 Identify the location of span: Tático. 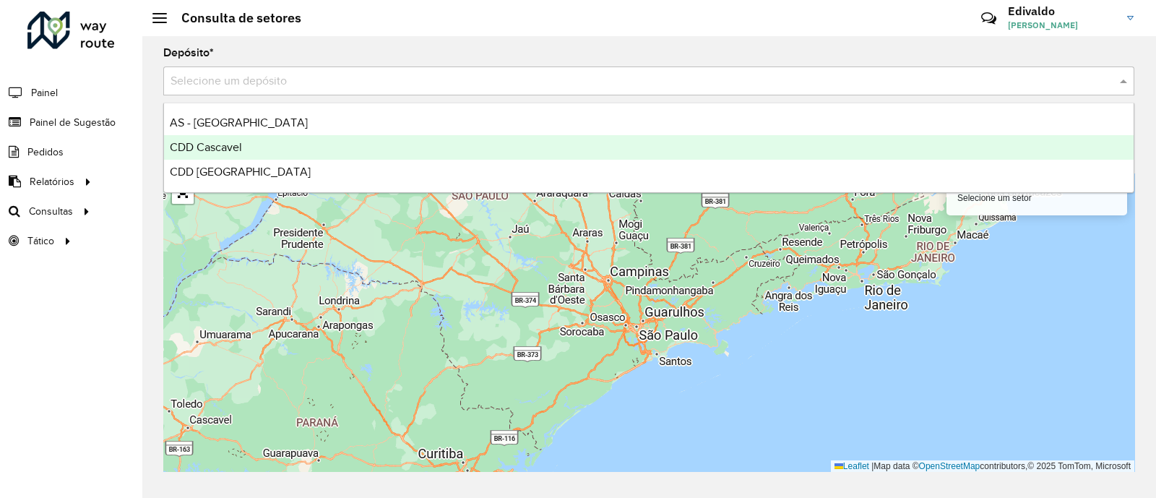
(40, 241).